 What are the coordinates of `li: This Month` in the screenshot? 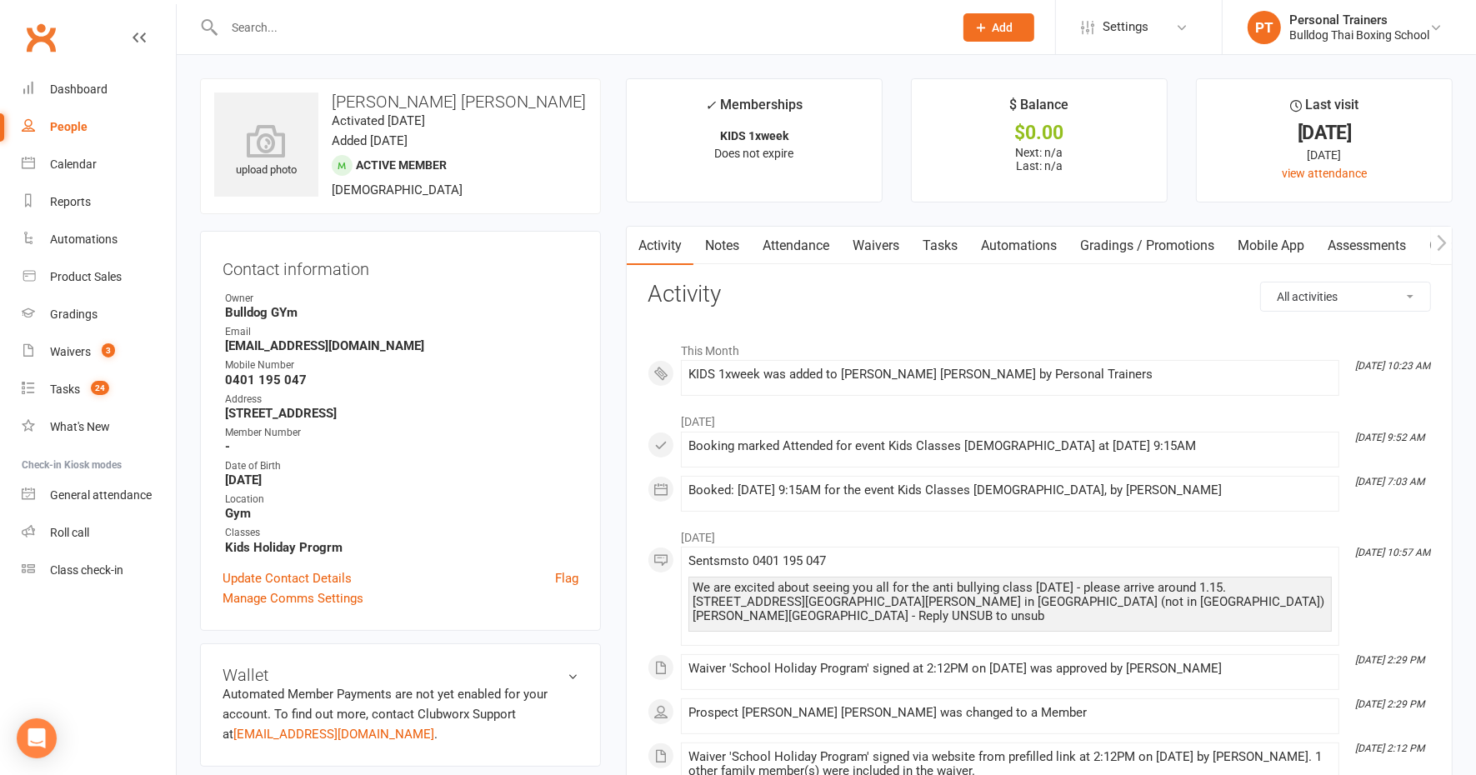 It's located at (1040, 347).